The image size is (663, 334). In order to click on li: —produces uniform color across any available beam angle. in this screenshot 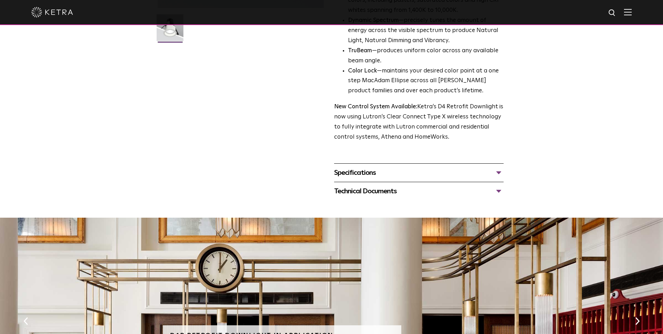, I will do `click(426, 56)`.